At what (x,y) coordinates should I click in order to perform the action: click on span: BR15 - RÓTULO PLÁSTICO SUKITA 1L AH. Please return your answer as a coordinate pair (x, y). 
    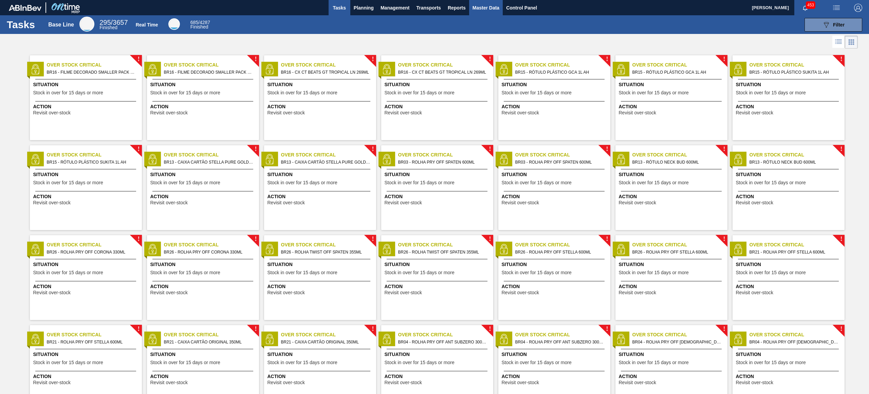
    Looking at the image, I should click on (92, 162).